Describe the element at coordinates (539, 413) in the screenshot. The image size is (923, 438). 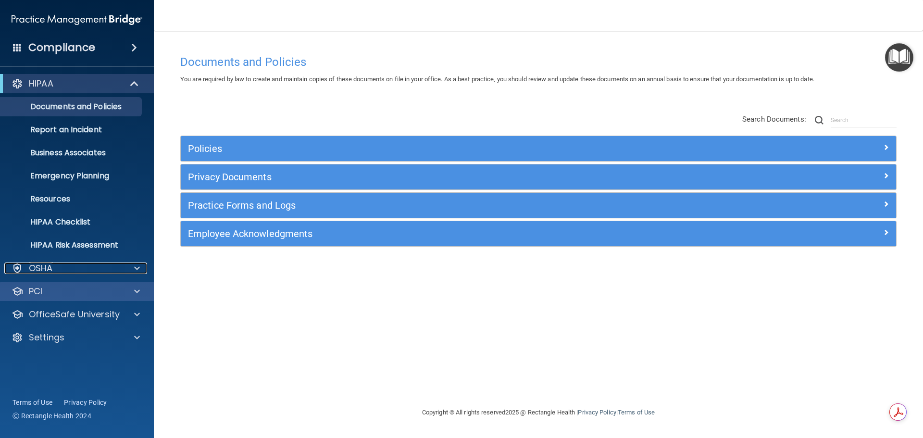
I see `div: Copyright © All rights reserved 2025 @ Rectangle Health | |` at that location.